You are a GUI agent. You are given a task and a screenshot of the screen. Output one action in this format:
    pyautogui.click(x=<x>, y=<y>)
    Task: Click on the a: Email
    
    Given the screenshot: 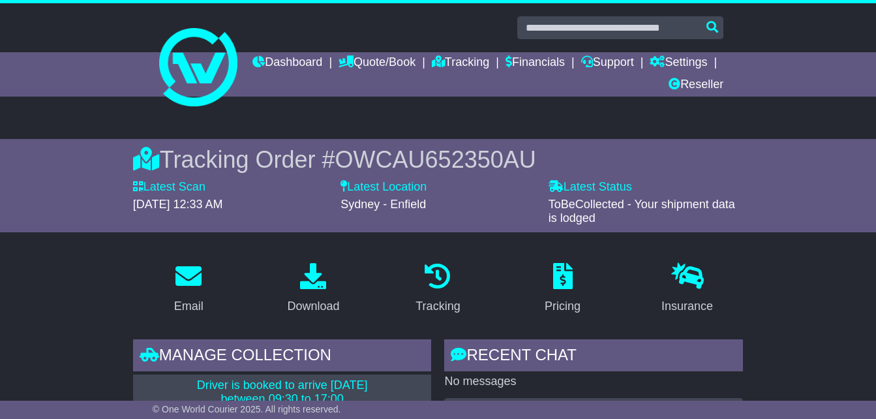 What is the action you would take?
    pyautogui.click(x=189, y=289)
    